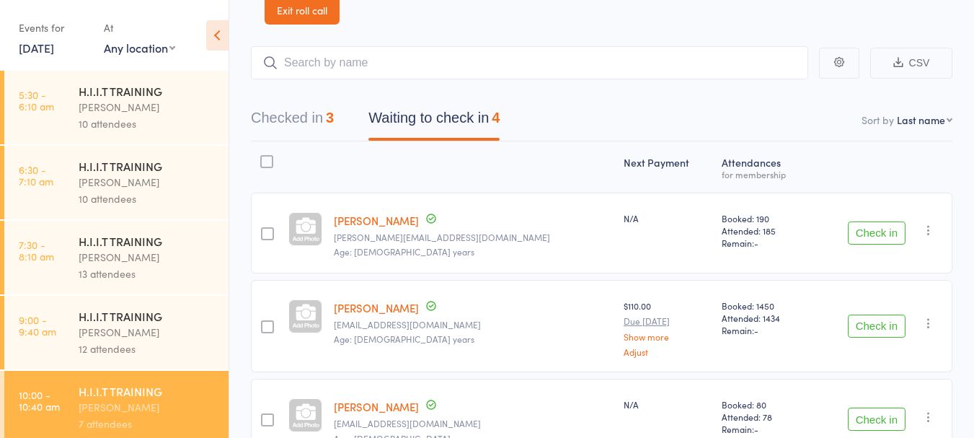  I want to click on div: Last name, so click(921, 120).